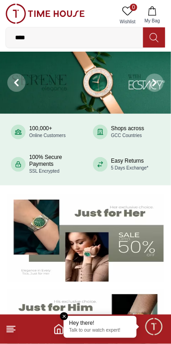 This screenshot has width=171, height=344. Describe the element at coordinates (64, 317) in the screenshot. I see `em: Close tooltip` at that location.